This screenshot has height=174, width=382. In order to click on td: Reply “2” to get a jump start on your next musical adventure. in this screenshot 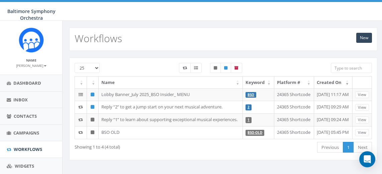, I will do `click(171, 107)`.